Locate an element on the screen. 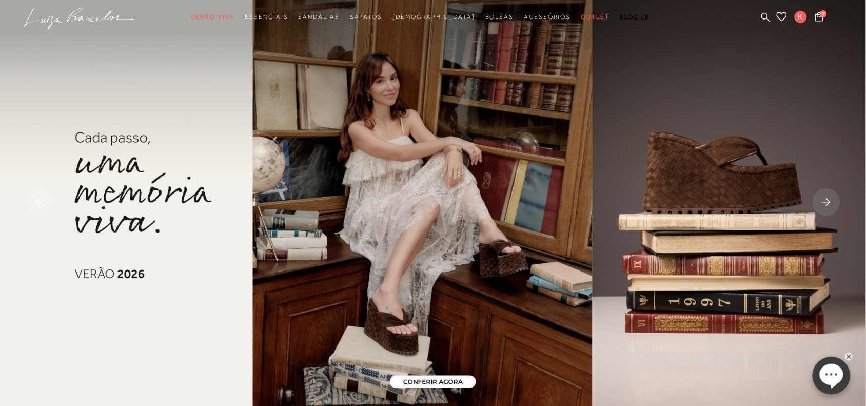  span: Verão Viva is located at coordinates (212, 17).